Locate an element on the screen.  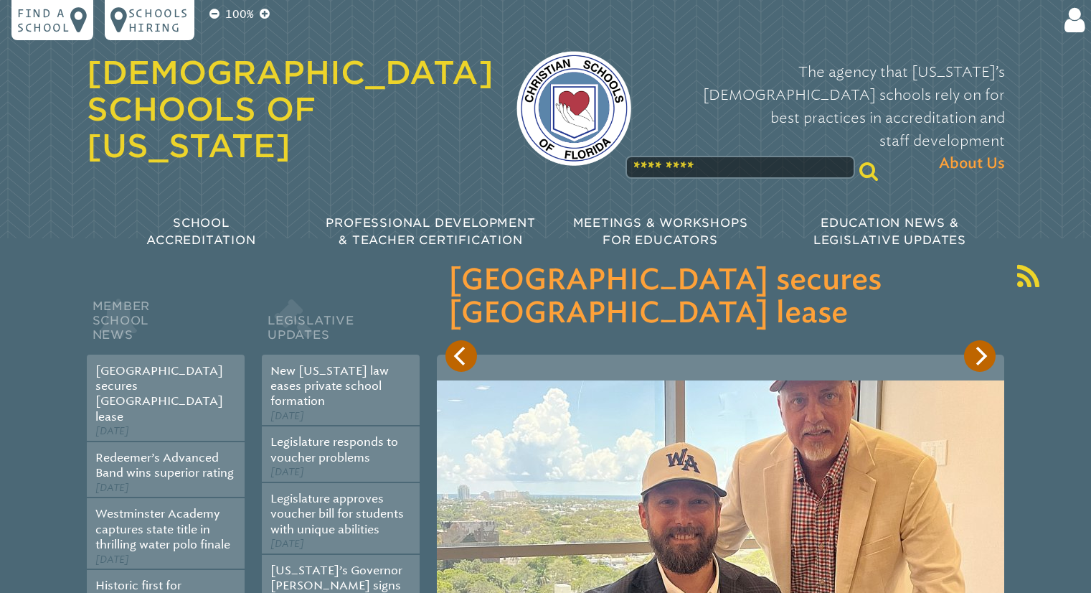
h2: Member School News is located at coordinates (166, 325).